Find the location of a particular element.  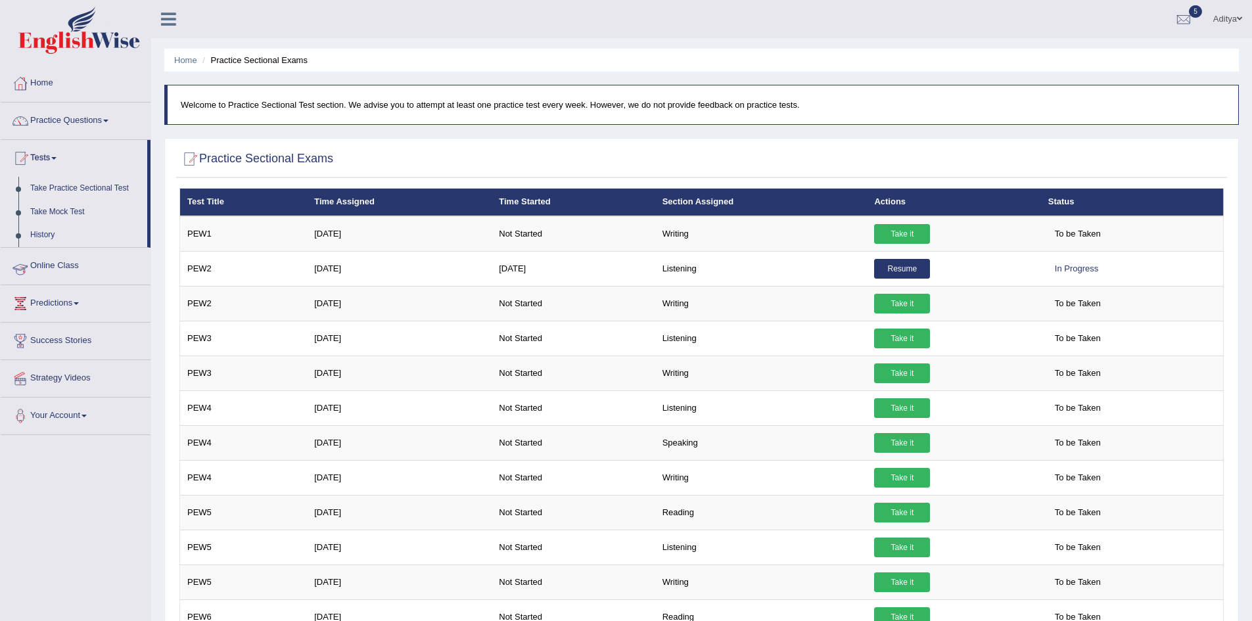

a: Take Practice Sectional Test is located at coordinates (85, 189).